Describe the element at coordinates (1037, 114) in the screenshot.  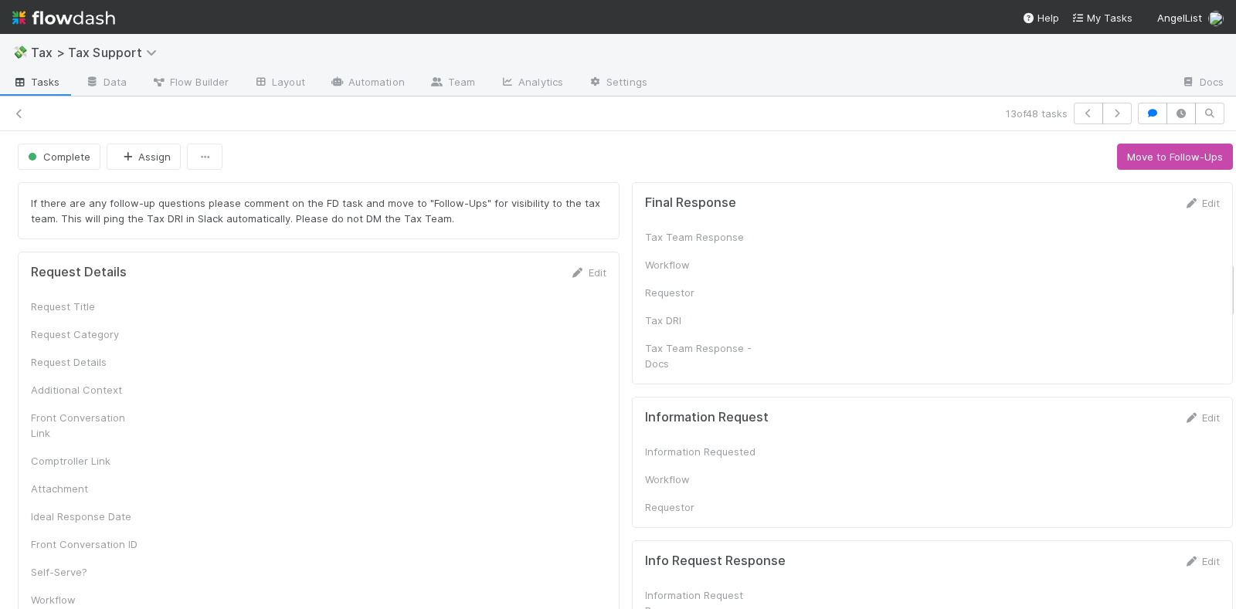
I see `span: 13 of 48 tasks` at that location.